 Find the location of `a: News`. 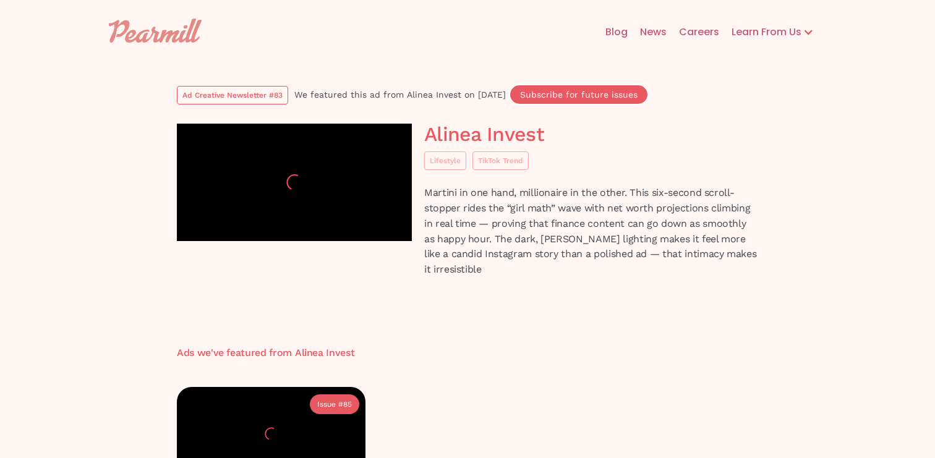

a: News is located at coordinates (647, 32).